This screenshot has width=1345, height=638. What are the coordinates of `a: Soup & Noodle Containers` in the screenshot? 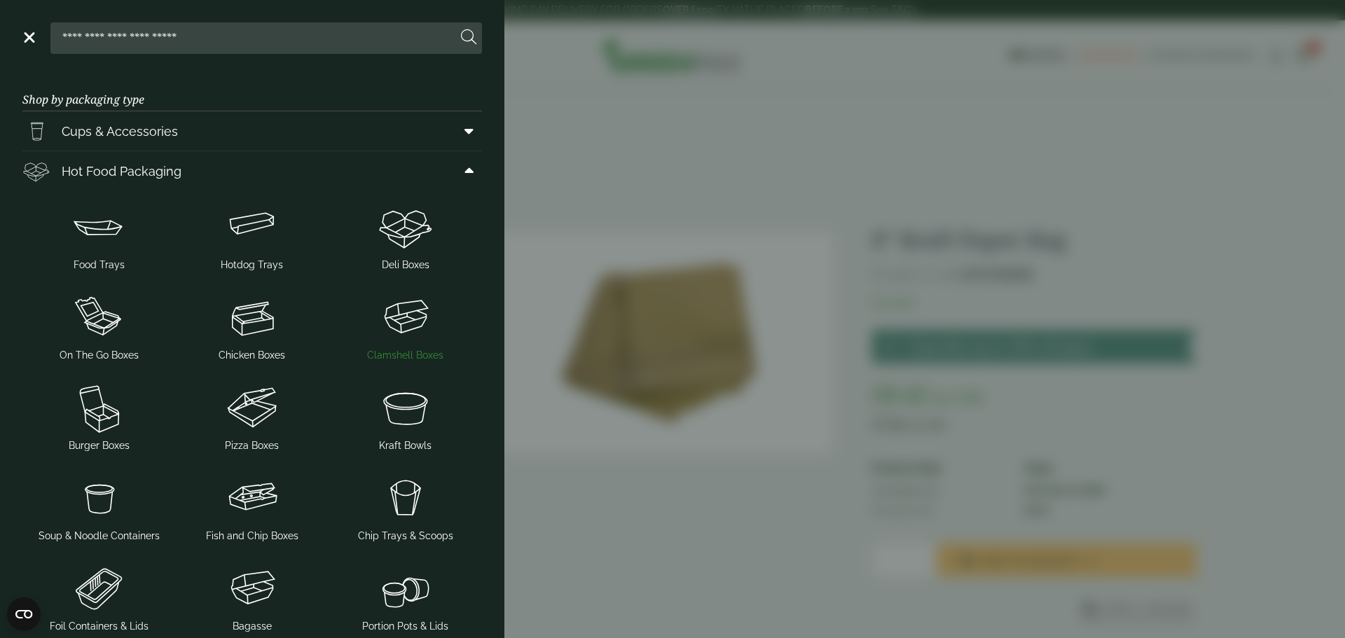 It's located at (99, 507).